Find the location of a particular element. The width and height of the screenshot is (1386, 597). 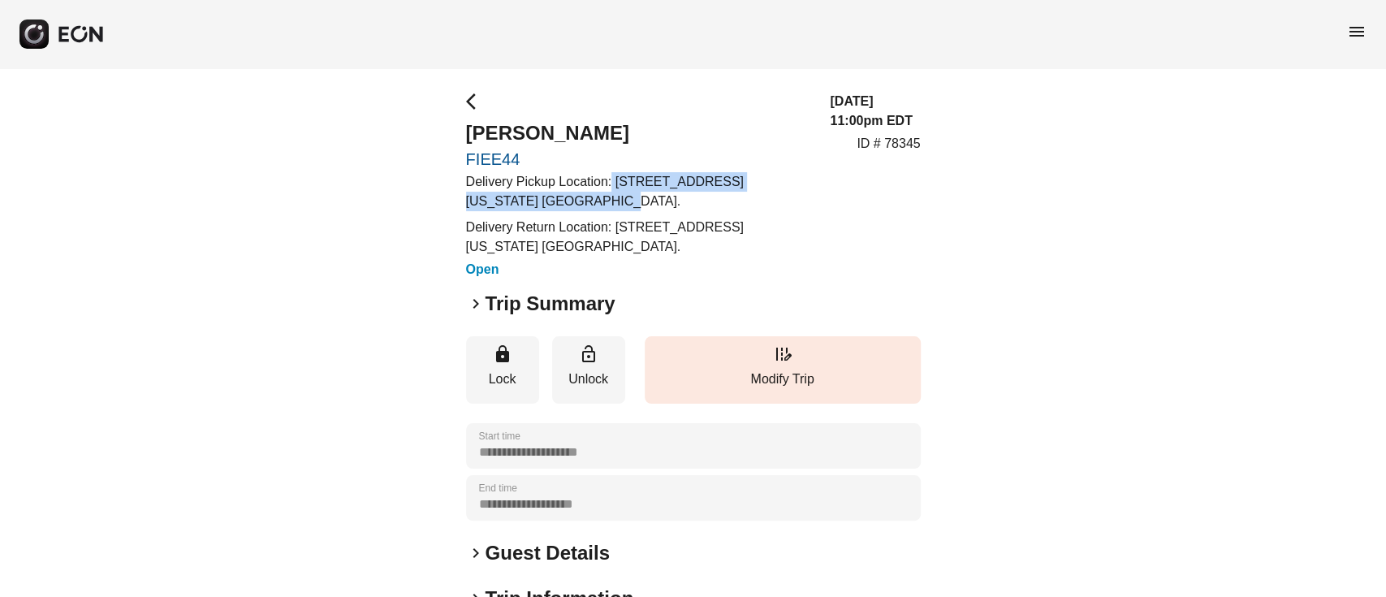

p: Unlock is located at coordinates (589, 379).